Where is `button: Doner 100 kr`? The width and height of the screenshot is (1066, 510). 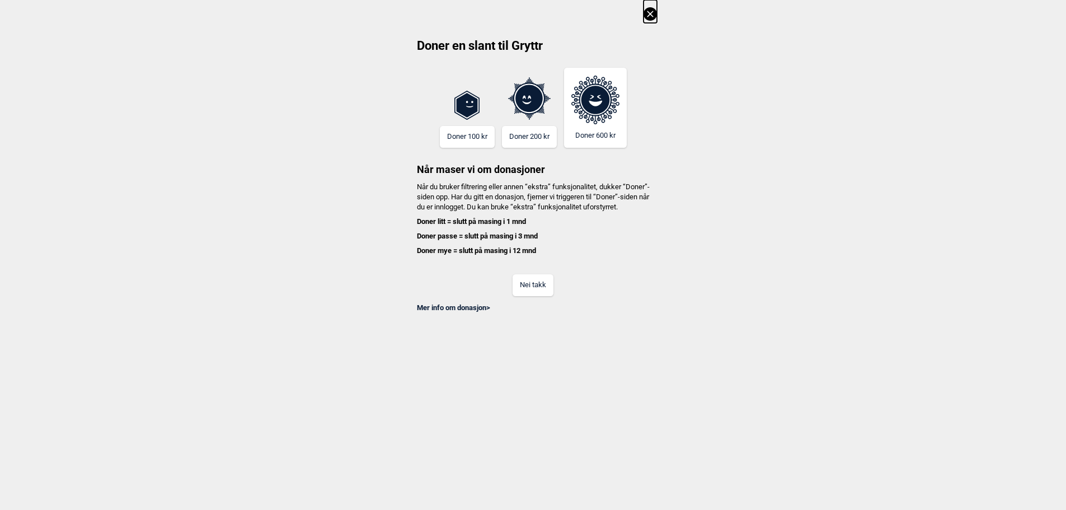
button: Doner 100 kr is located at coordinates (467, 136).